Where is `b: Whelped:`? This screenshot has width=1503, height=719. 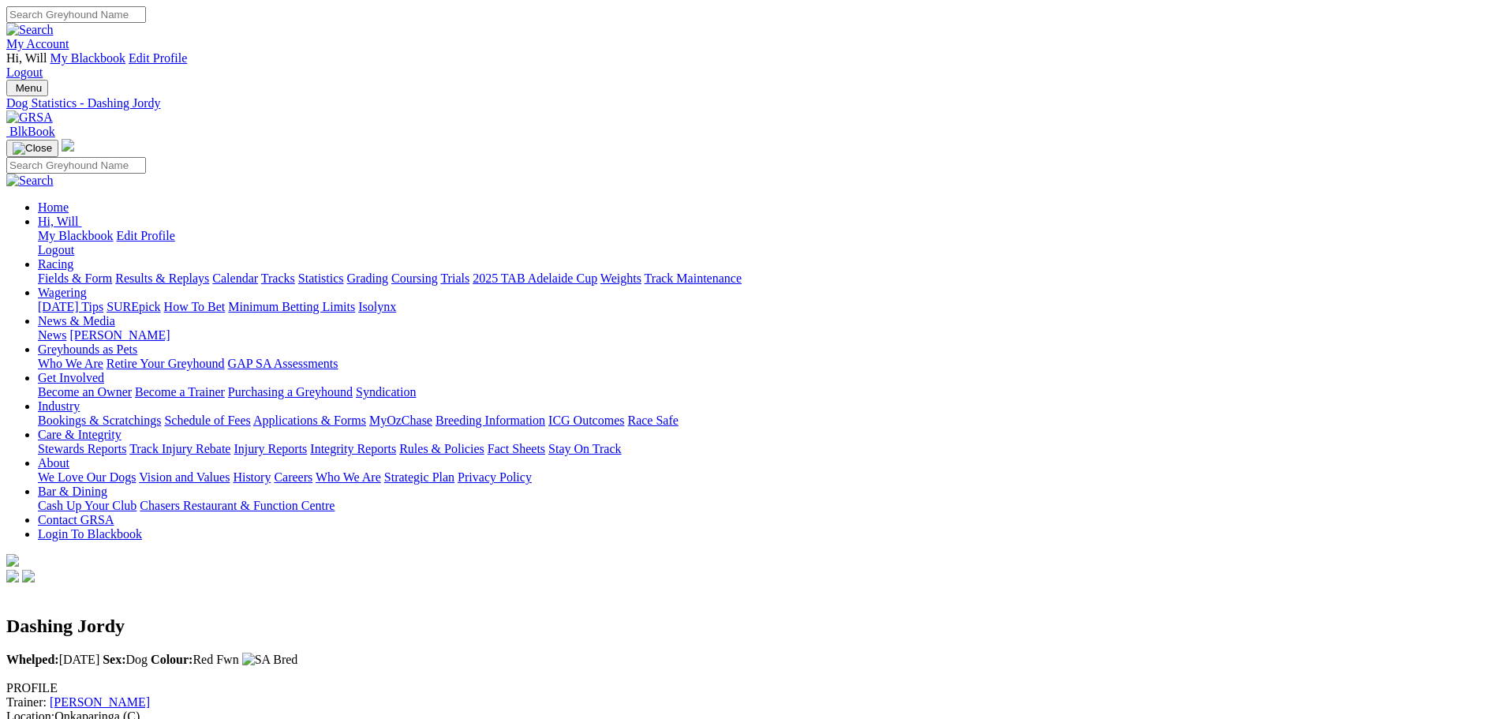 b: Whelped: is located at coordinates (32, 659).